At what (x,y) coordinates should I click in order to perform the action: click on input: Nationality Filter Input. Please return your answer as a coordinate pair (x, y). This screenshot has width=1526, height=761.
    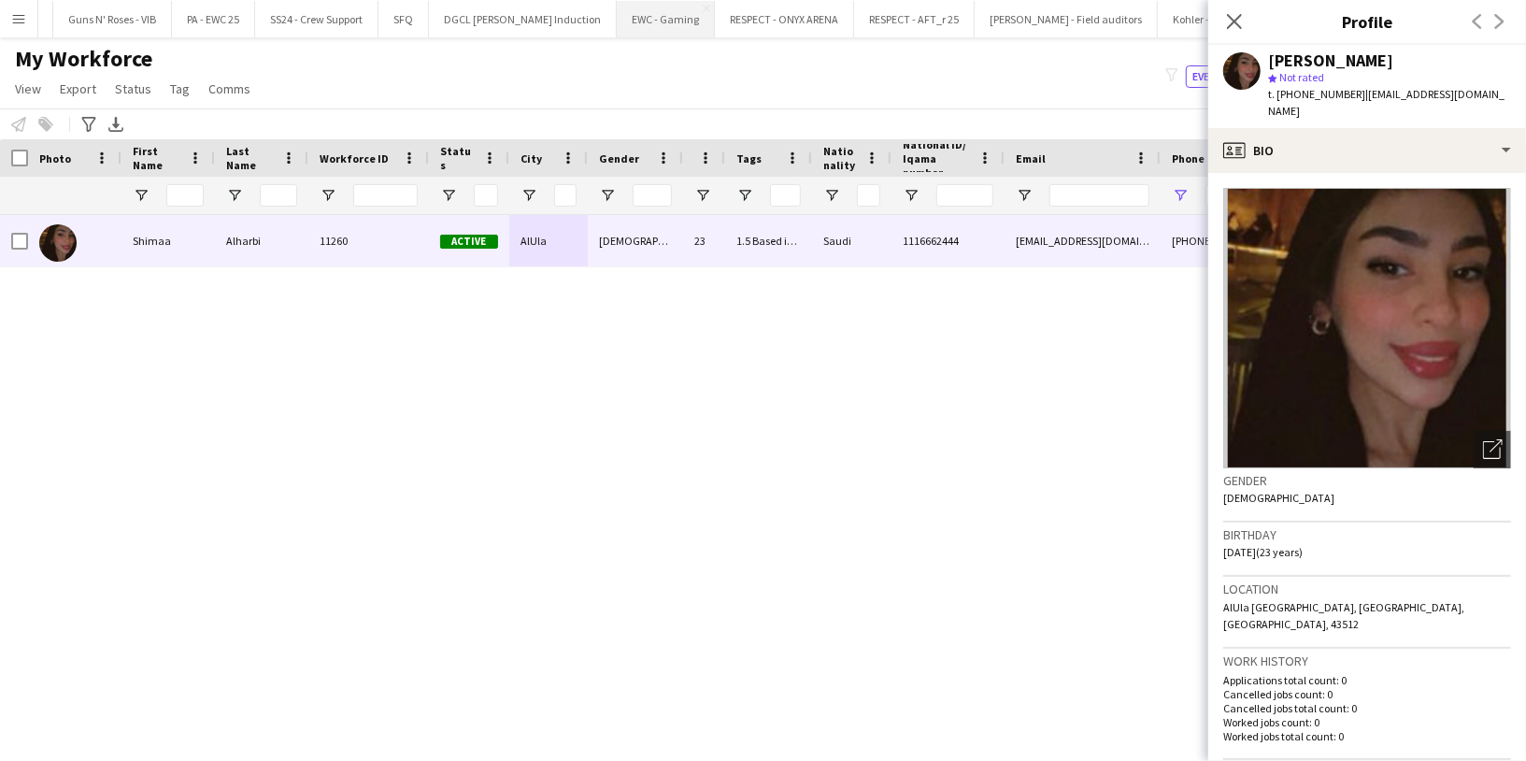
    Looking at the image, I should click on (868, 195).